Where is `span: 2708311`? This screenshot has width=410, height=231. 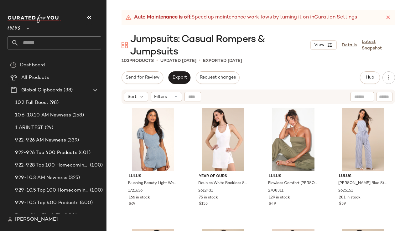 span: 2708311 is located at coordinates (276, 191).